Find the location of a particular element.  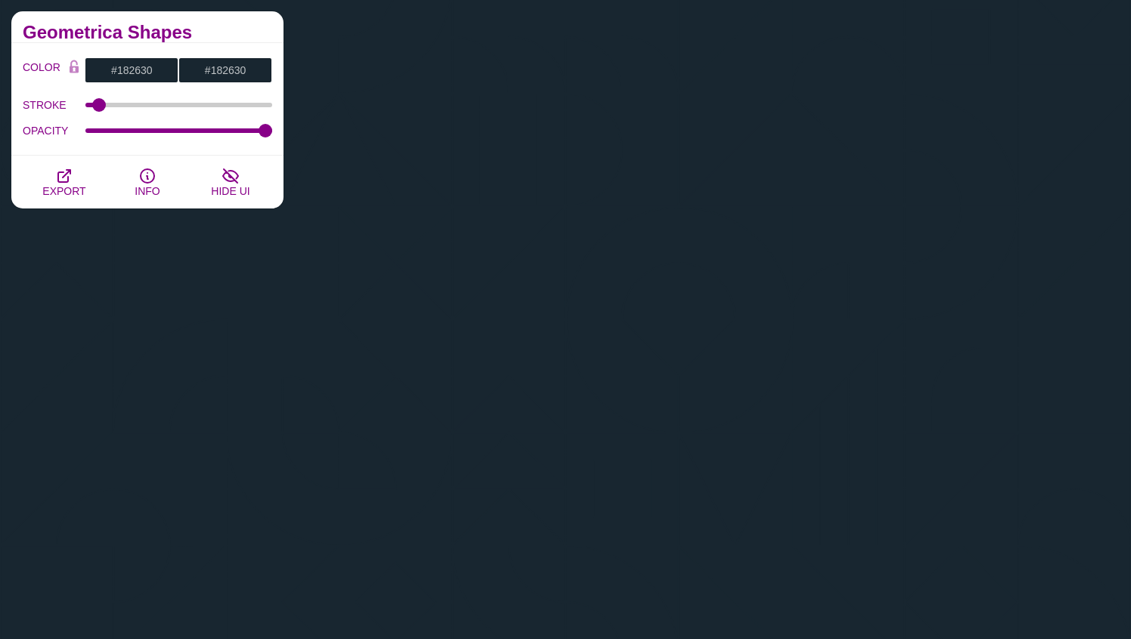

span: HIDE UI is located at coordinates (230, 191).